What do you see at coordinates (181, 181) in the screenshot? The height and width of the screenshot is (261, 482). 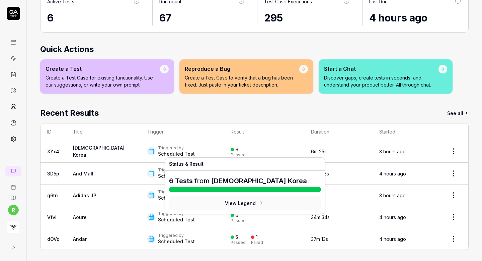 I see `span: 6 Tests` at bounding box center [181, 181].